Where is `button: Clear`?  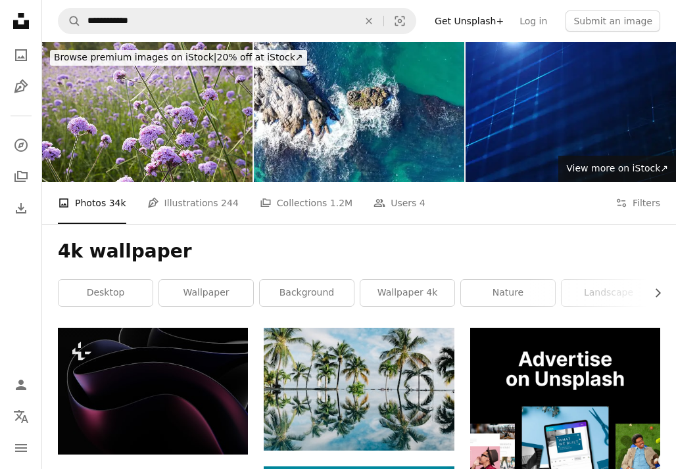
button: Clear is located at coordinates (369, 21).